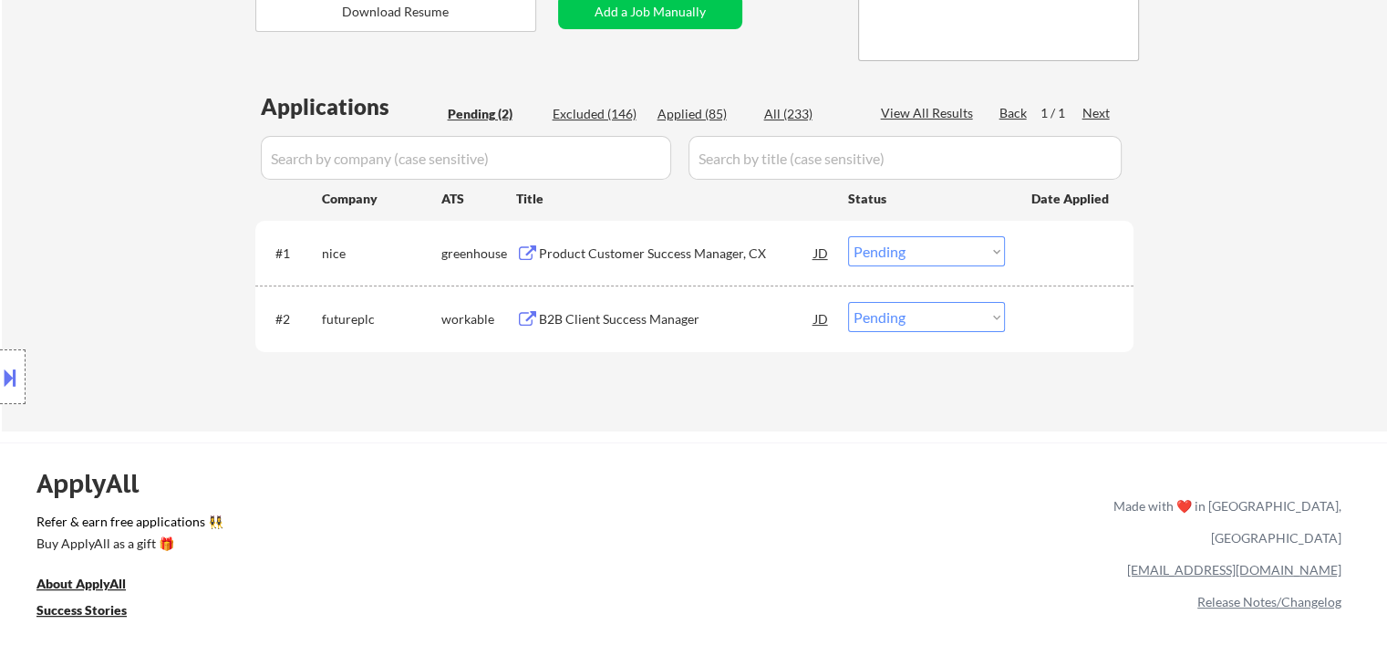  What do you see at coordinates (598, 114) in the screenshot?
I see `div: Excluded (146)` at bounding box center [598, 114].